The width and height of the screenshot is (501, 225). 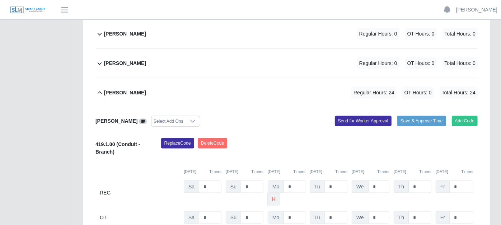 What do you see at coordinates (459, 93) in the screenshot?
I see `span: Total Hours: 24` at bounding box center [459, 93].